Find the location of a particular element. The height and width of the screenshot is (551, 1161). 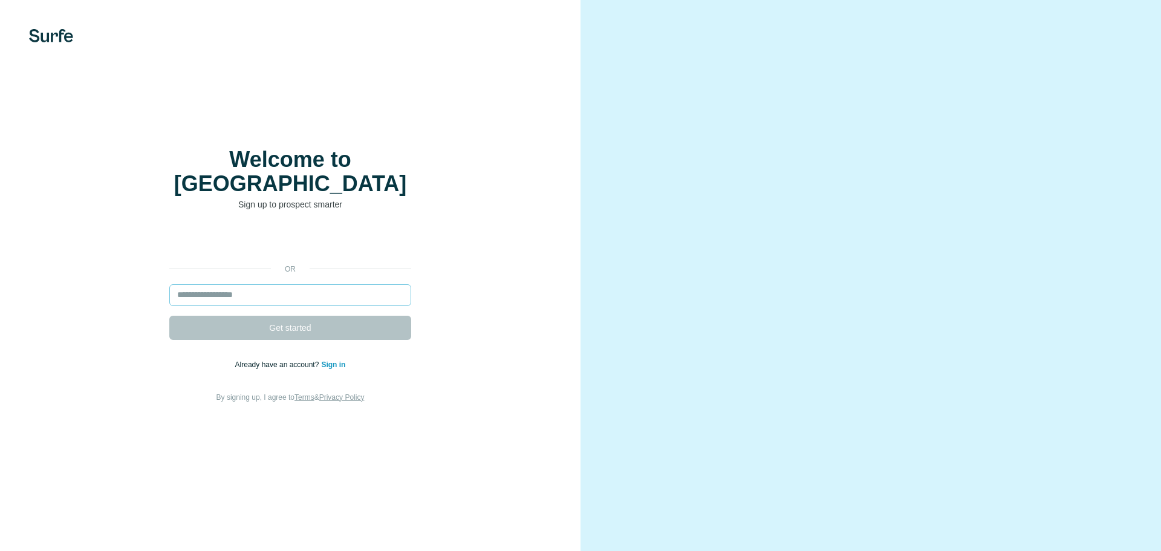

p: Sign up to prospect smarter is located at coordinates (290, 204).